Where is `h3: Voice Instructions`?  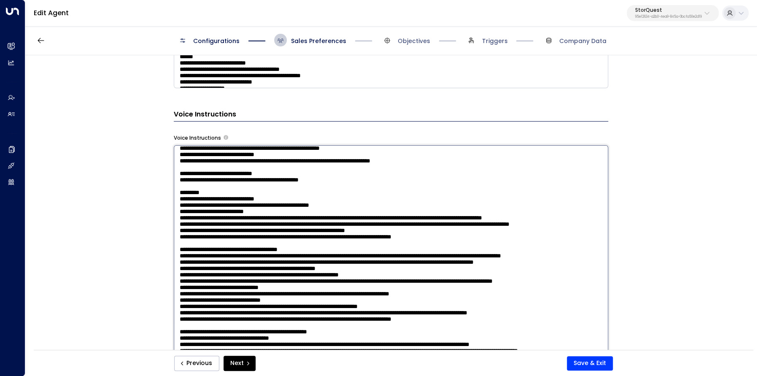
h3: Voice Instructions is located at coordinates (391, 115).